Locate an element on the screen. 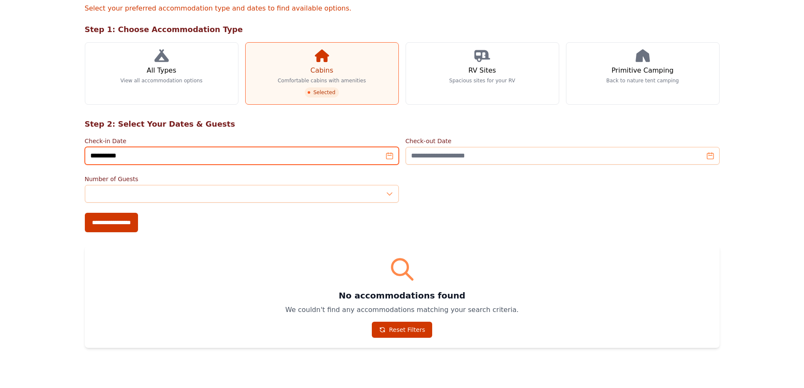 This screenshot has width=804, height=388. a: Reset Filters is located at coordinates (402, 330).